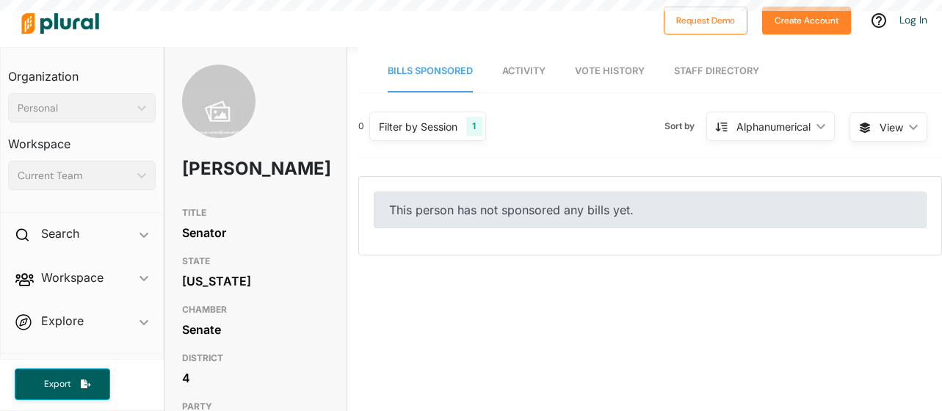 The height and width of the screenshot is (411, 942). What do you see at coordinates (255, 233) in the screenshot?
I see `div: Senator` at bounding box center [255, 233].